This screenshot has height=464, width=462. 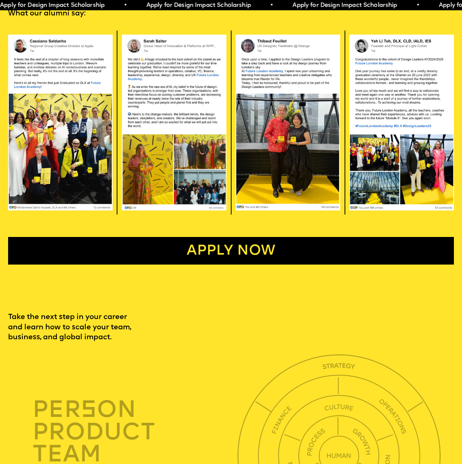 I want to click on div: per on, so click(x=136, y=410).